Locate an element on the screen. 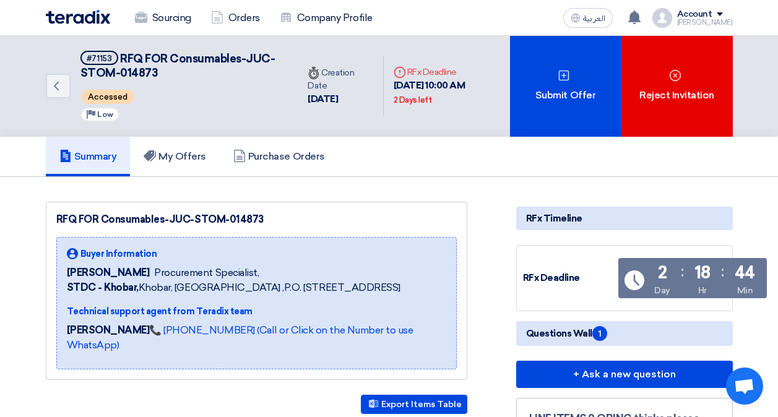 This screenshot has width=778, height=417. div: 2 is located at coordinates (662, 273).